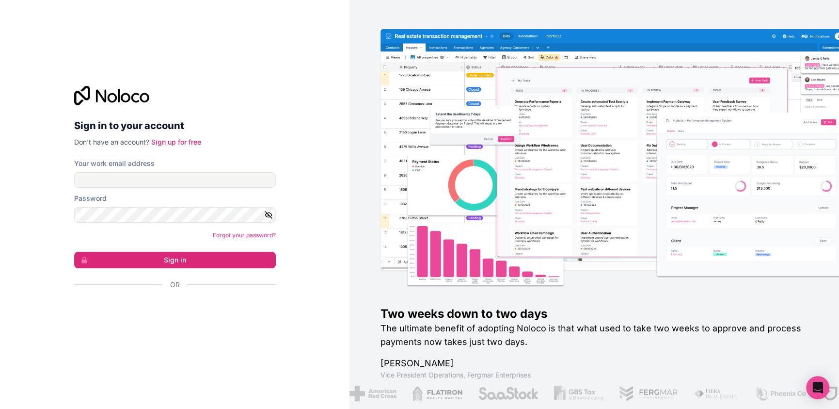  I want to click on h1: Vice President Operations , Fergmar Enterprises, so click(594, 375).